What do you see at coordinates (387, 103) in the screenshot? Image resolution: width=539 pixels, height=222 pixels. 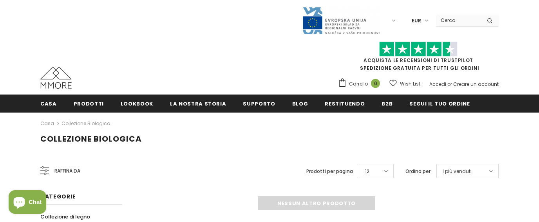 I see `span: B2B` at bounding box center [387, 103].